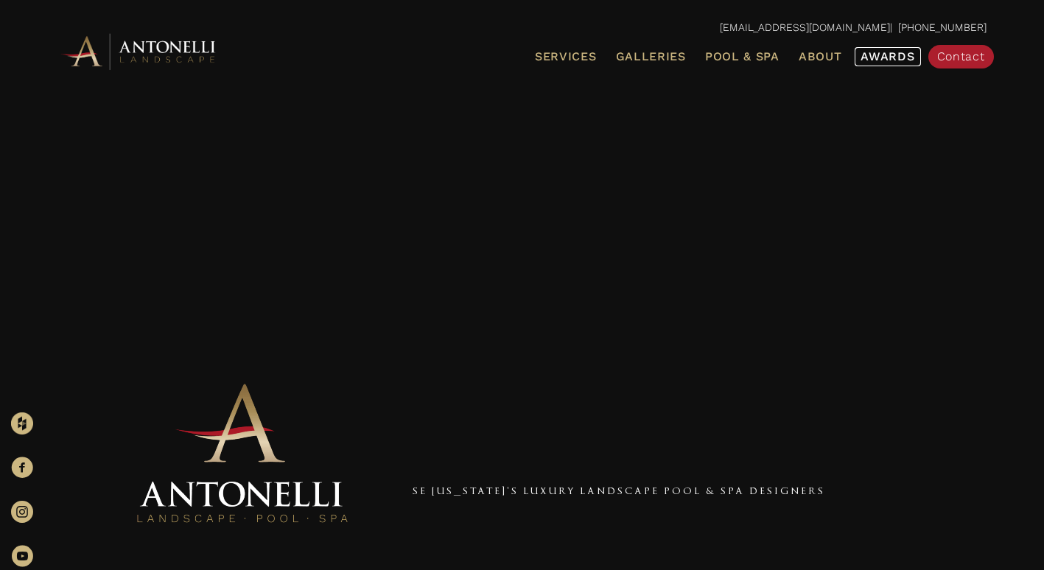 The width and height of the screenshot is (1044, 570). Describe the element at coordinates (242, 454) in the screenshot. I see `img: Antonelli Stacked Logo` at that location.